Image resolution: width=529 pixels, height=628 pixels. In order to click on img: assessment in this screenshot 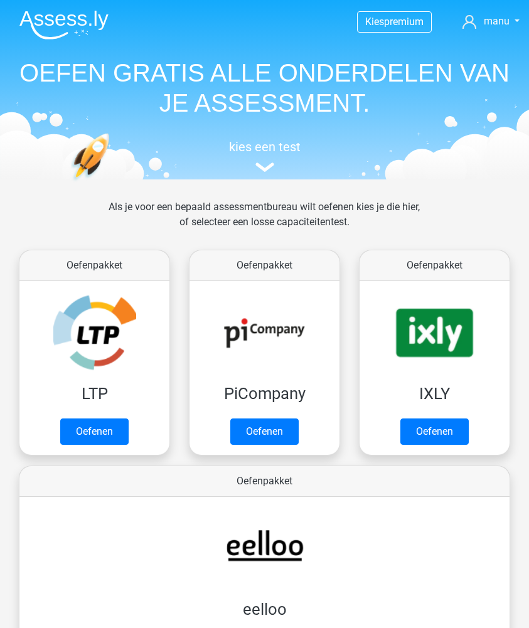, I will do `click(265, 167)`.